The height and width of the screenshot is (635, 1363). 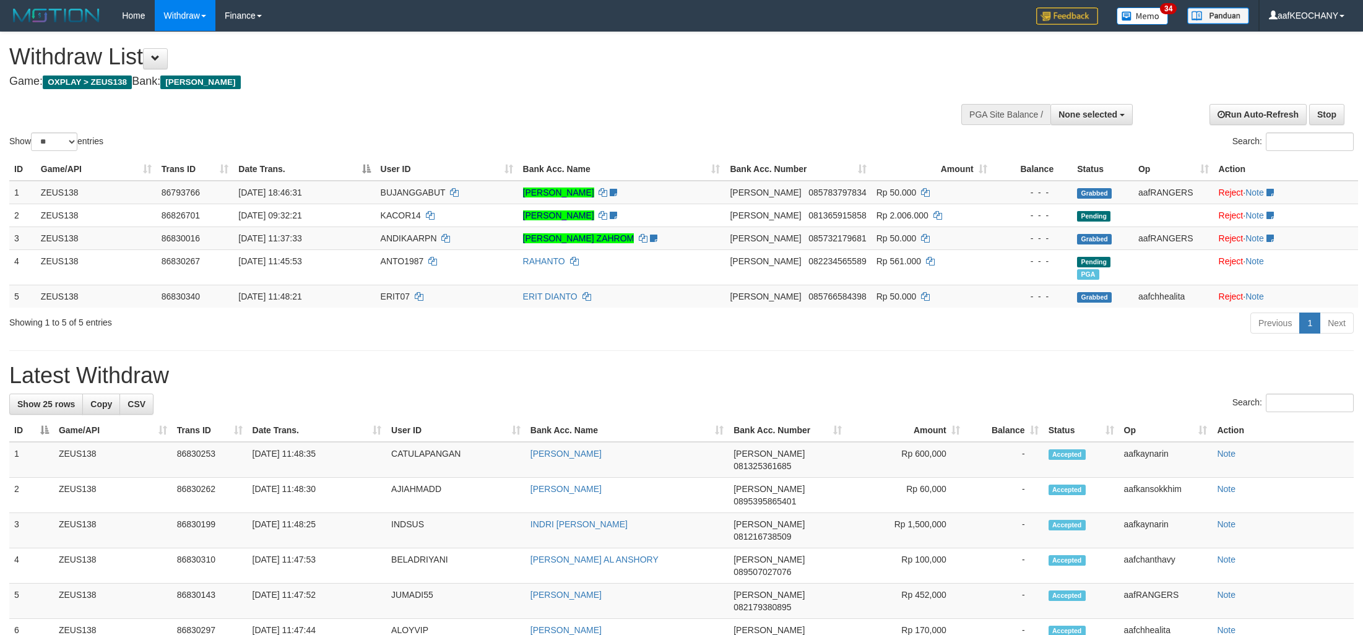 I want to click on span: Copy 081325361685 to clipboard, so click(x=762, y=466).